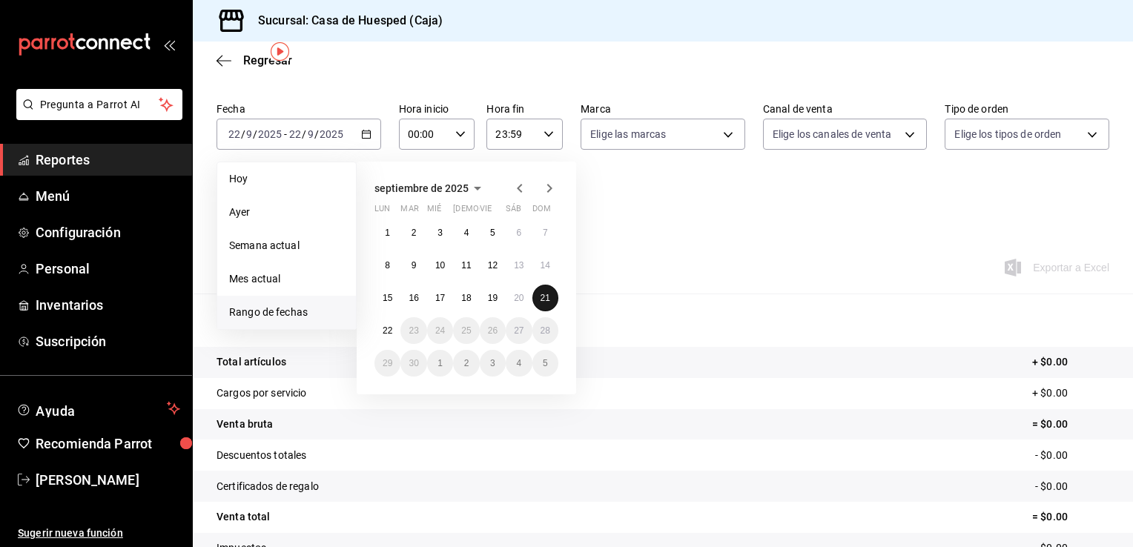  Describe the element at coordinates (99, 105) in the screenshot. I see `span: Pregunta a Parrot AI` at that location.